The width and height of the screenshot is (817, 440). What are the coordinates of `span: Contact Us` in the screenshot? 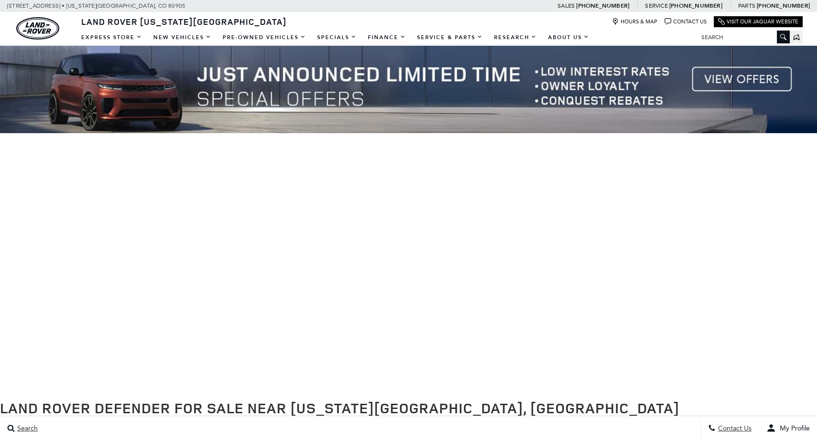 It's located at (733, 429).